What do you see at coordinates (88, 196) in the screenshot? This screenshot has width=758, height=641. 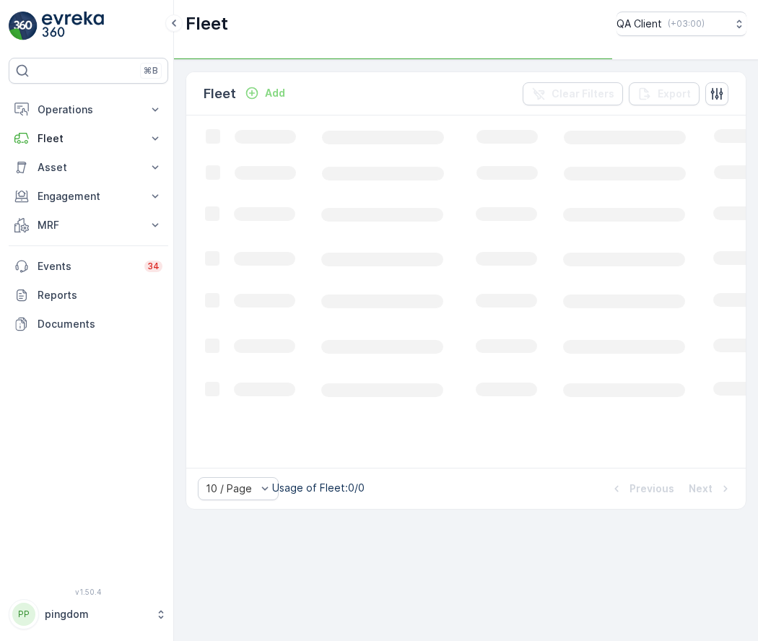 I see `button: Engagement` at bounding box center [88, 196].